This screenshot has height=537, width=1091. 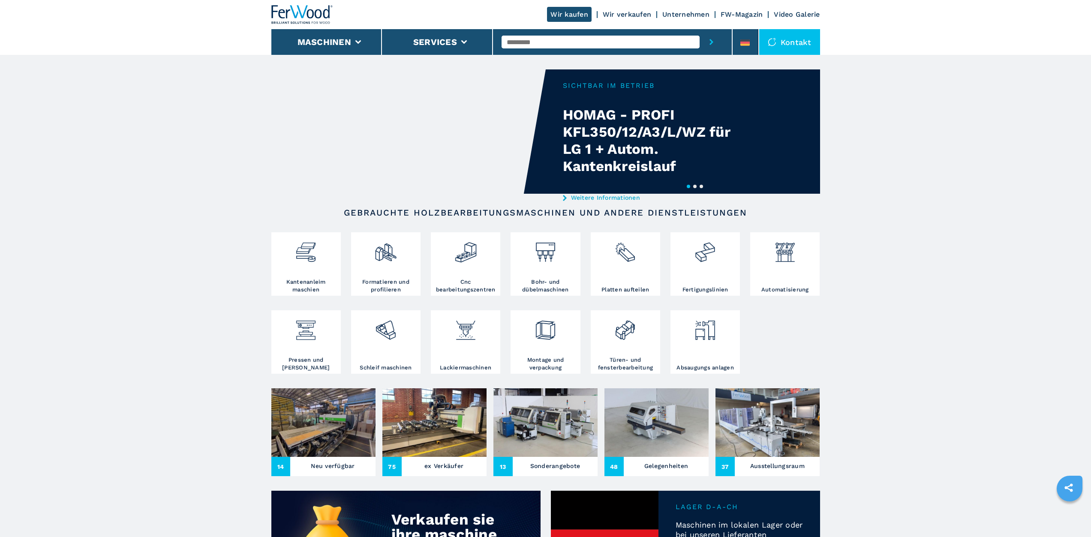 I want to click on span: 75, so click(x=392, y=467).